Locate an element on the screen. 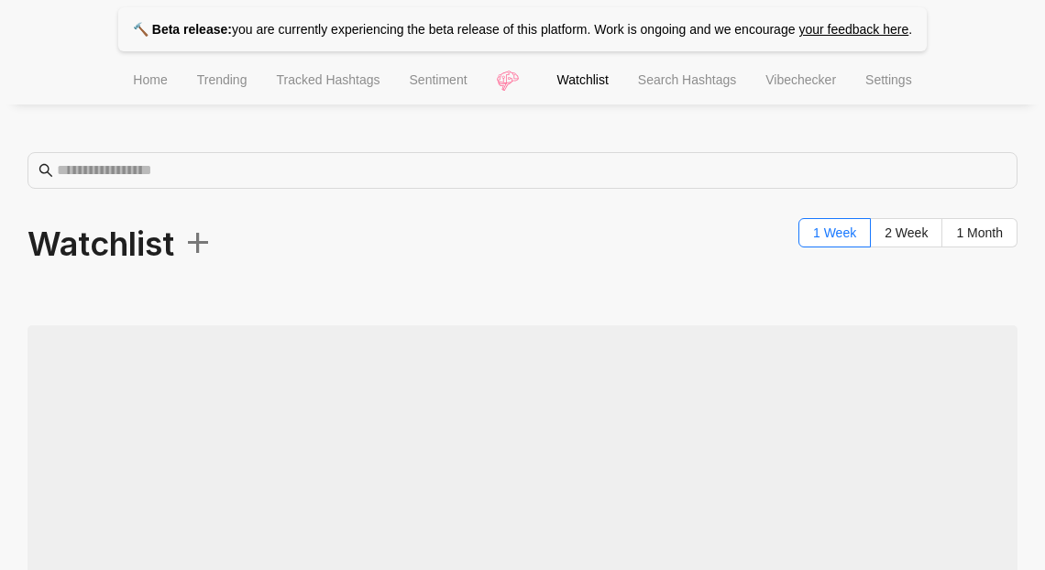 The height and width of the screenshot is (570, 1045). span: Search Hashtags is located at coordinates (687, 80).